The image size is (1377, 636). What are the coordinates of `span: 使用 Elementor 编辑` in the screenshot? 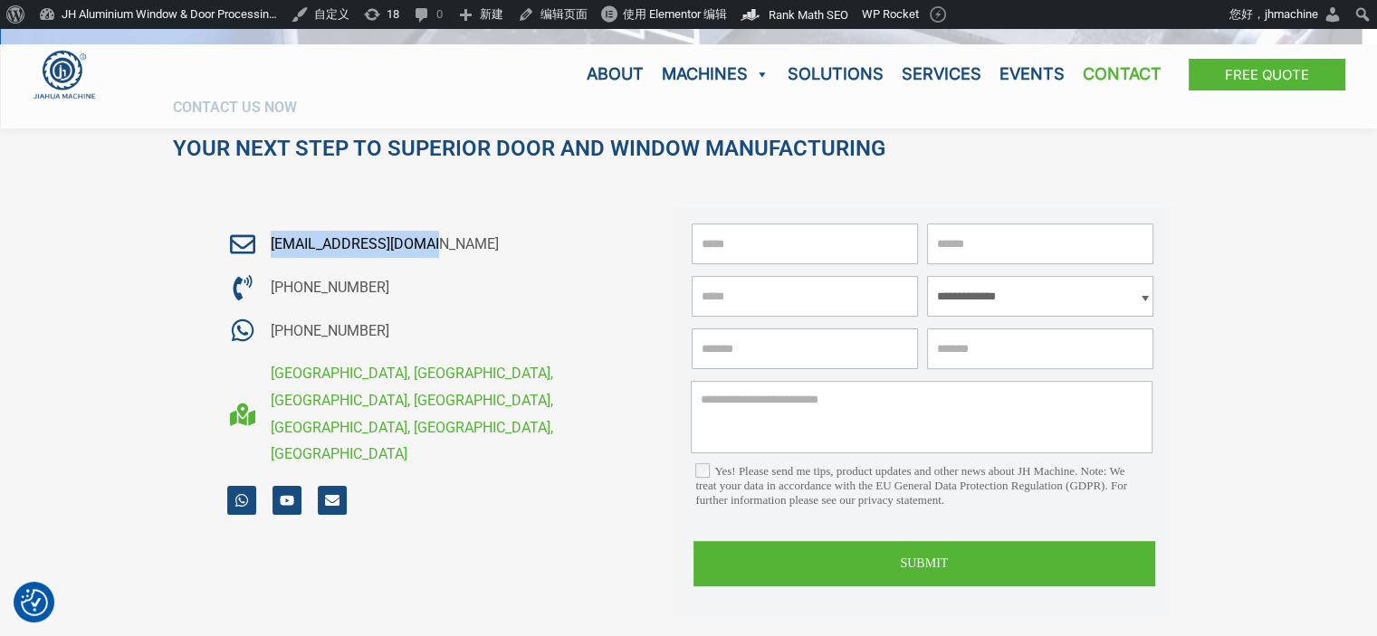 It's located at (674, 14).